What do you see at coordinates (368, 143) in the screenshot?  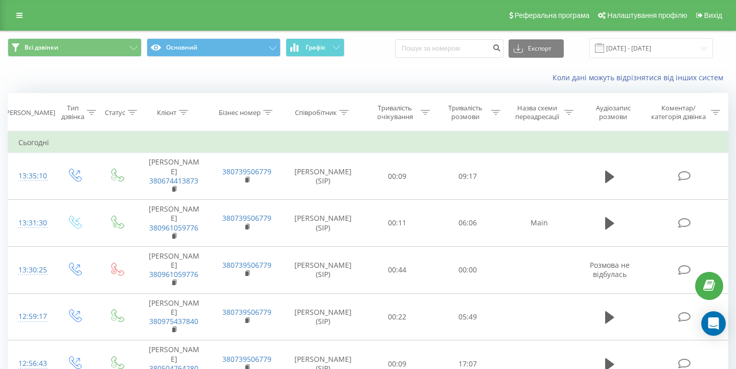 I see `td: Сьогодні` at bounding box center [368, 143].